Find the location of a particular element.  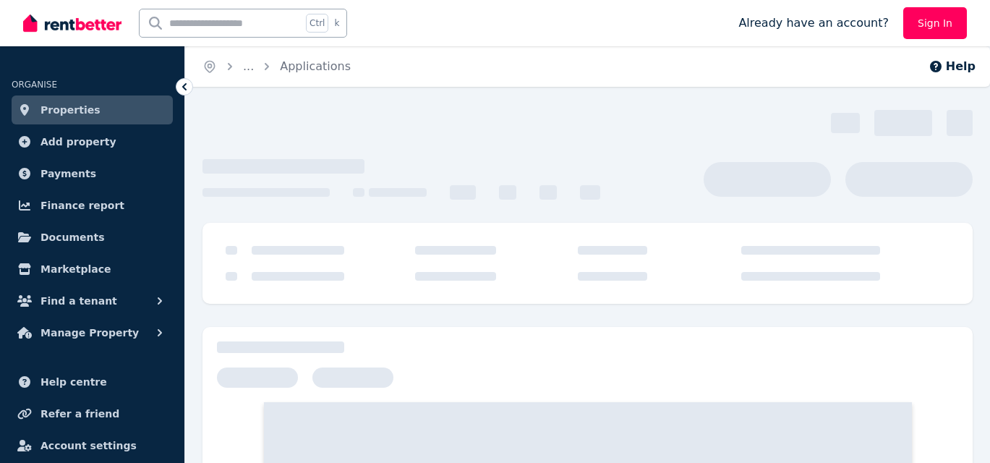

span: Account settings is located at coordinates (88, 445).